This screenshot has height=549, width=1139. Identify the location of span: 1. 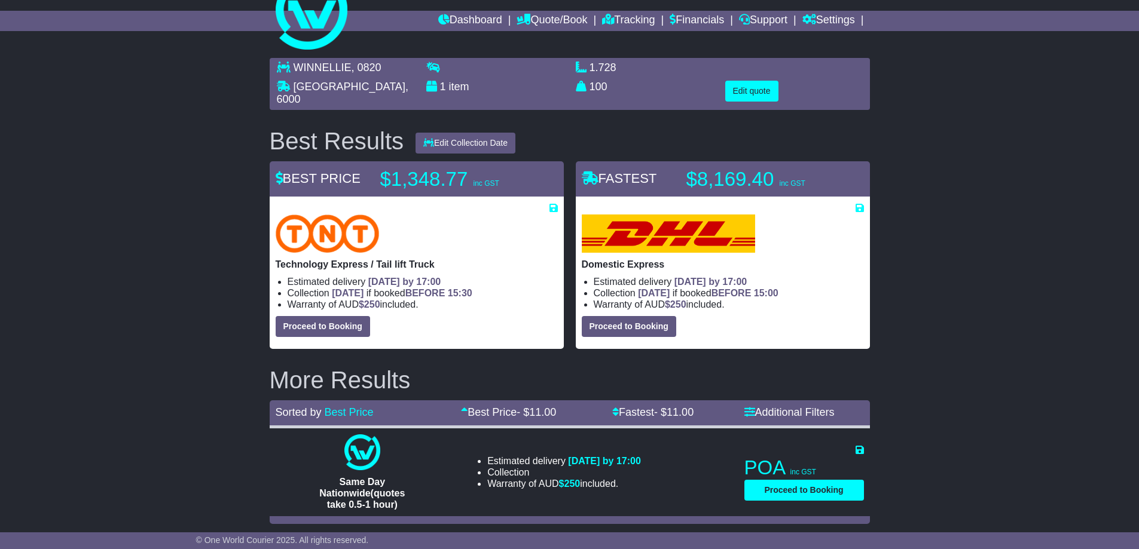
(443, 87).